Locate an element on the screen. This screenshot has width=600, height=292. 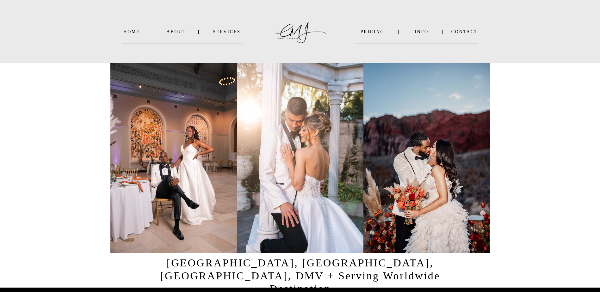
nav: Home is located at coordinates (132, 32).